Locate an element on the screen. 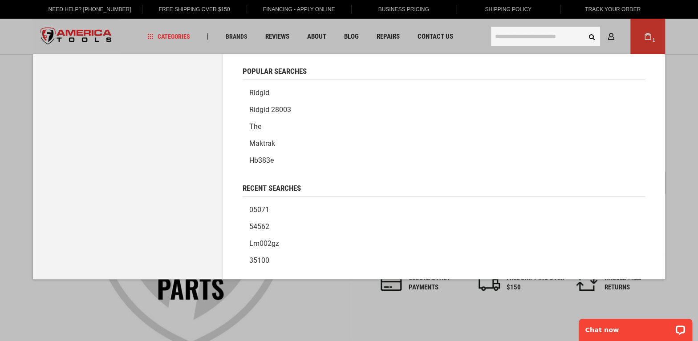 This screenshot has height=341, width=698. a: Categories is located at coordinates (169, 36).